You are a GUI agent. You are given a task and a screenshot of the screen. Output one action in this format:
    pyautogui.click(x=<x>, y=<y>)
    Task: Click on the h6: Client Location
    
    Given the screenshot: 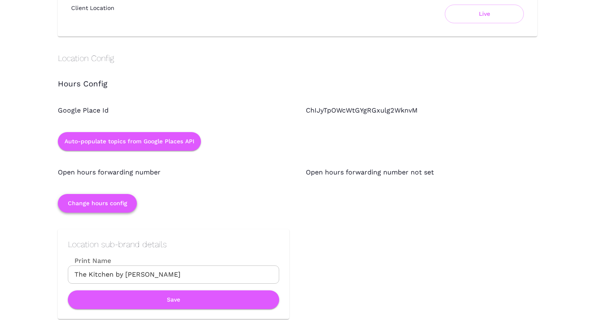 What is the action you would take?
    pyautogui.click(x=93, y=8)
    